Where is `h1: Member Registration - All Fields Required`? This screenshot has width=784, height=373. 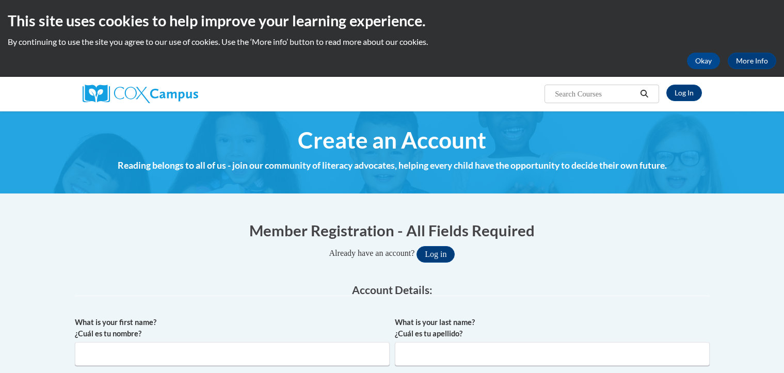
h1: Member Registration - All Fields Required is located at coordinates (392, 230).